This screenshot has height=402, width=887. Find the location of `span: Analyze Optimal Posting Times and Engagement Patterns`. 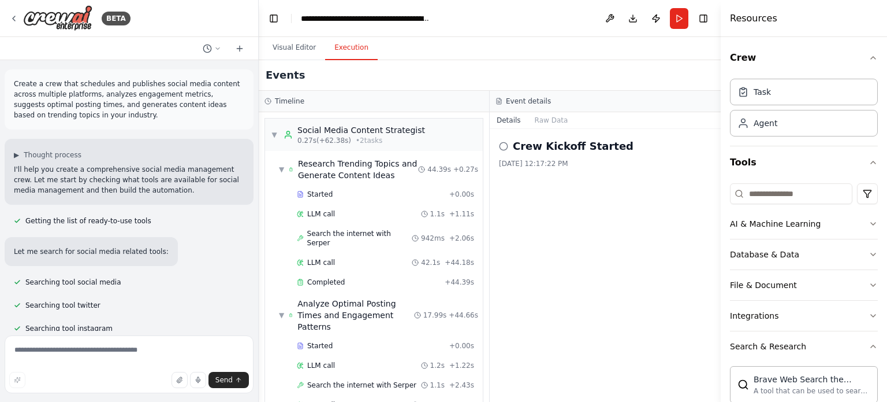

span: Analyze Optimal Posting Times and Engagement Patterns is located at coordinates (355, 315).